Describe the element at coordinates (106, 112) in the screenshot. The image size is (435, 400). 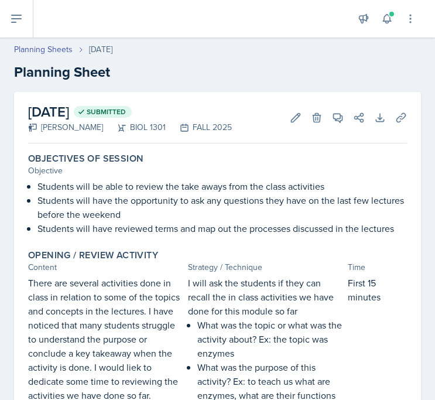
I see `span: Submitted` at that location.